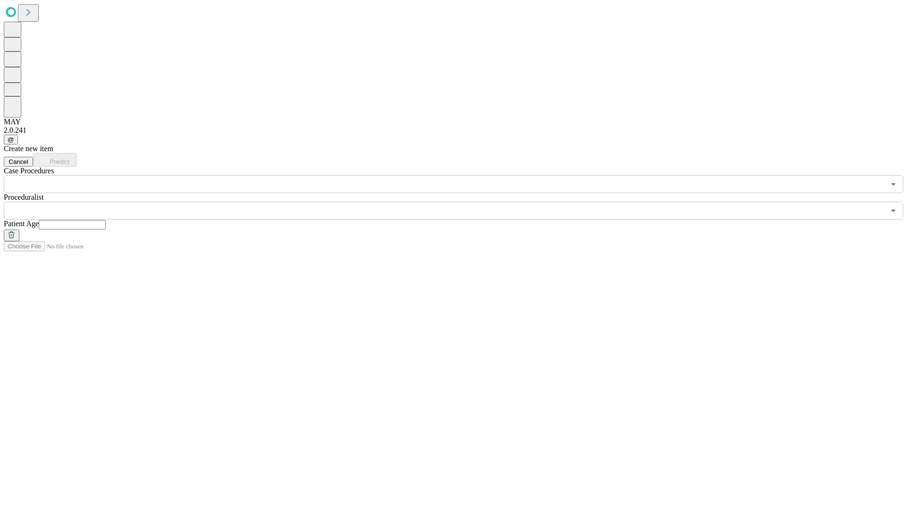  What do you see at coordinates (28, 148) in the screenshot?
I see `span: Create new item` at bounding box center [28, 148].